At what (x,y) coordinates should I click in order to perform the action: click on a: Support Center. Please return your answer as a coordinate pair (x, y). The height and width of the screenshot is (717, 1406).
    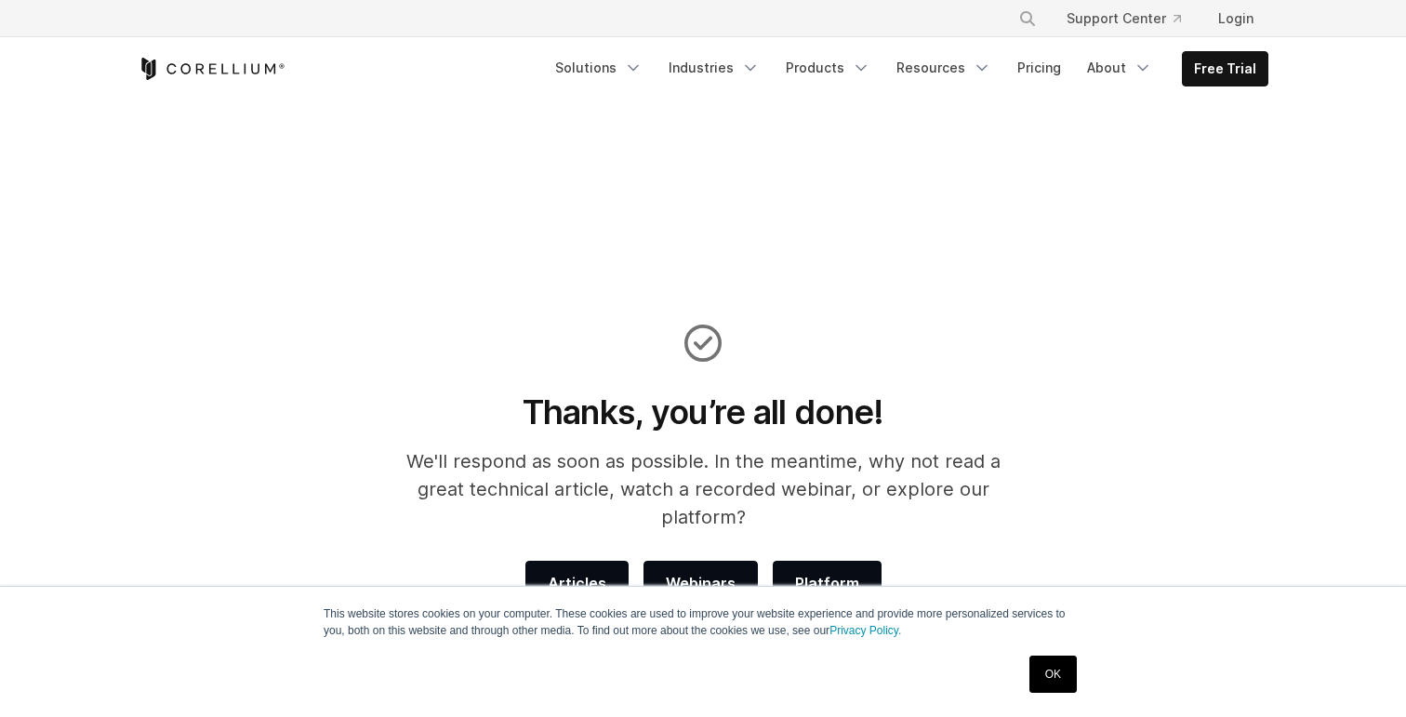
    Looking at the image, I should click on (1123, 19).